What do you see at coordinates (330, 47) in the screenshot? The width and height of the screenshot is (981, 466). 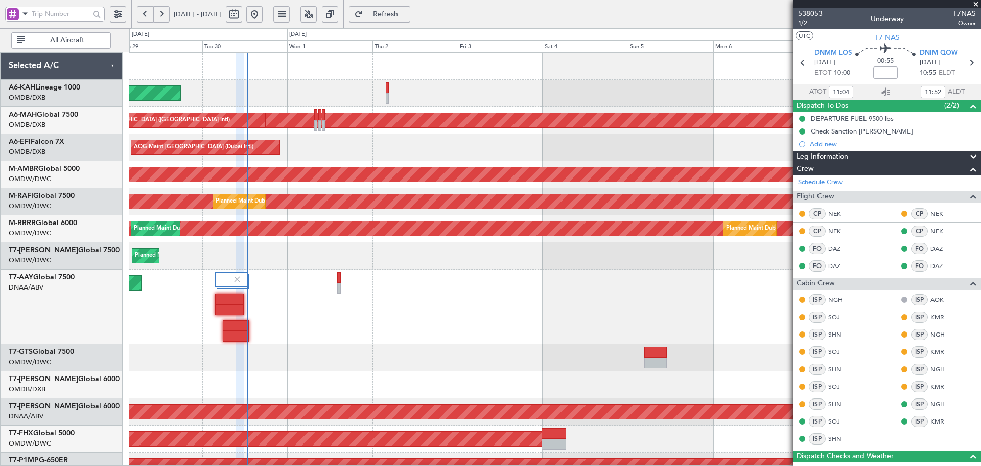 I see `div: Wed 1` at bounding box center [330, 47].